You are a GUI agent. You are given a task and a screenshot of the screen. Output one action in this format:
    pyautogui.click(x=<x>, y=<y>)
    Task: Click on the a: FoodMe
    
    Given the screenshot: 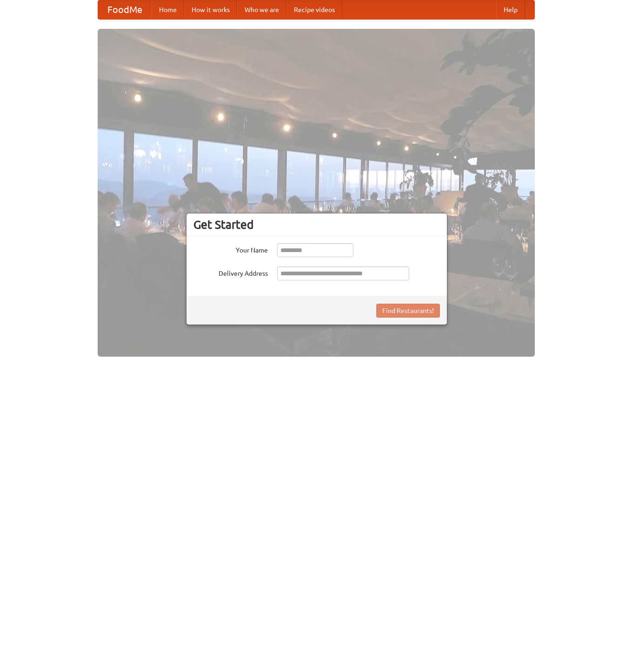 What is the action you would take?
    pyautogui.click(x=125, y=10)
    